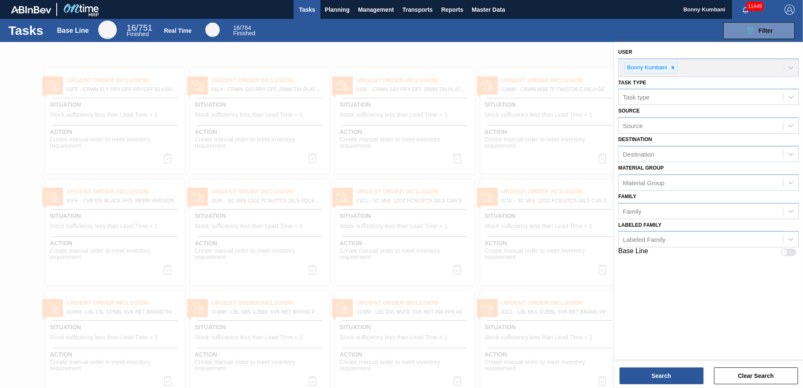  What do you see at coordinates (633, 126) in the screenshot?
I see `div: Source` at bounding box center [633, 126].